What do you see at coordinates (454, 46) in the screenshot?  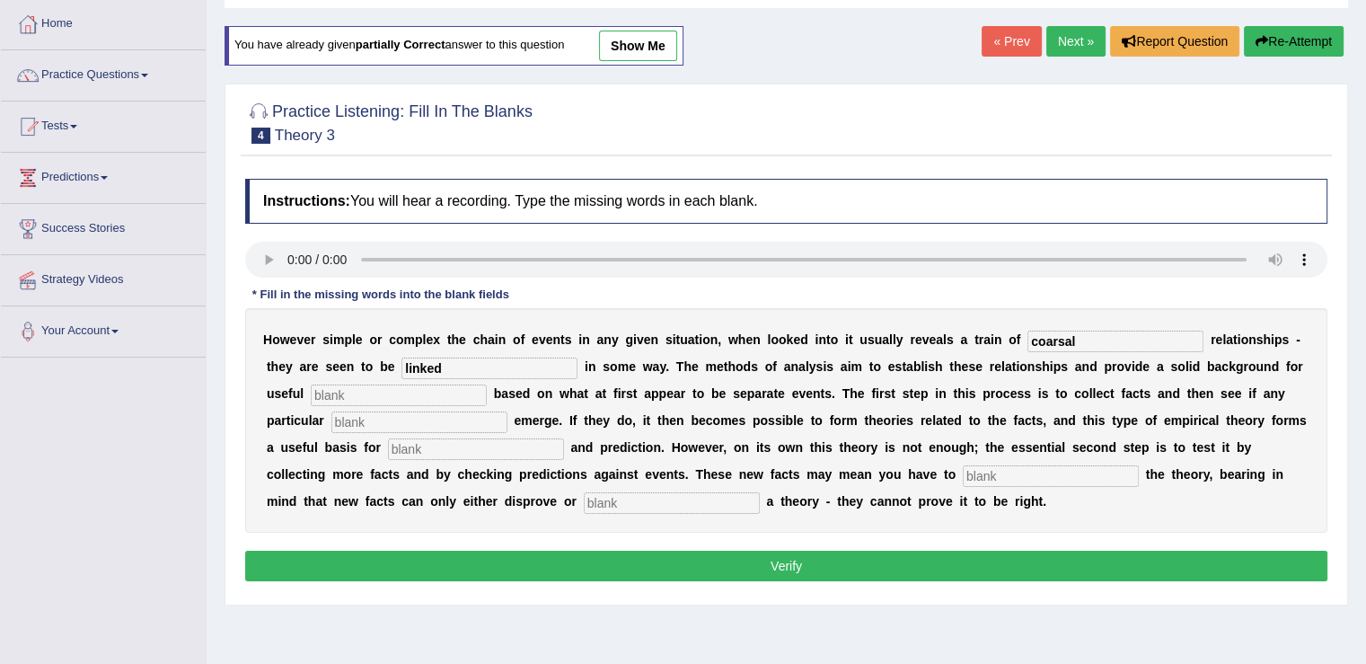 I see `div: You have already given answer to this question` at bounding box center [454, 46].